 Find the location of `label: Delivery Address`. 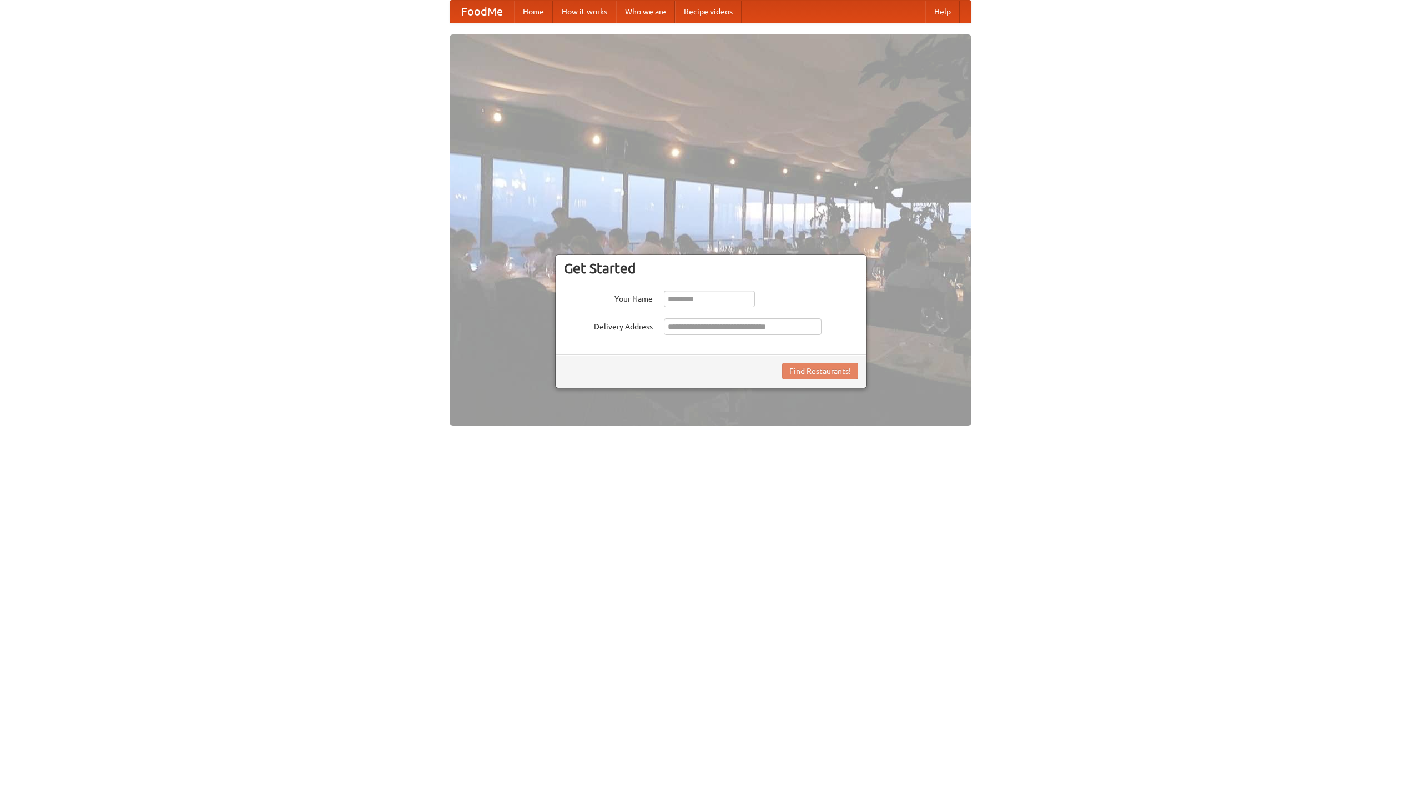

label: Delivery Address is located at coordinates (609, 325).